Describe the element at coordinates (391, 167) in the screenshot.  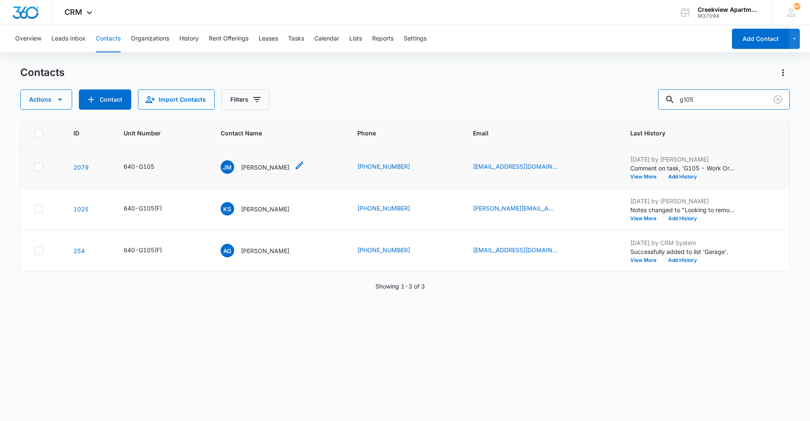
I see `div: Phone - (970) 825-4440 - Select to Edit Field` at that location.